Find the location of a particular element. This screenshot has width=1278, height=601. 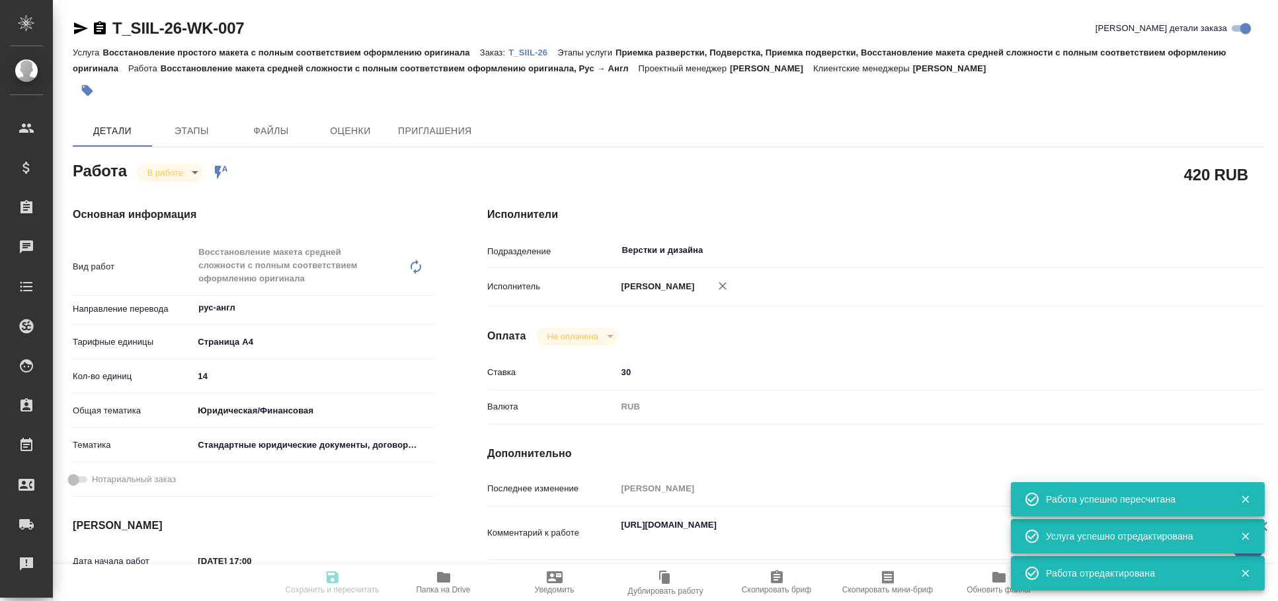

p: Вид работ is located at coordinates (133, 267).